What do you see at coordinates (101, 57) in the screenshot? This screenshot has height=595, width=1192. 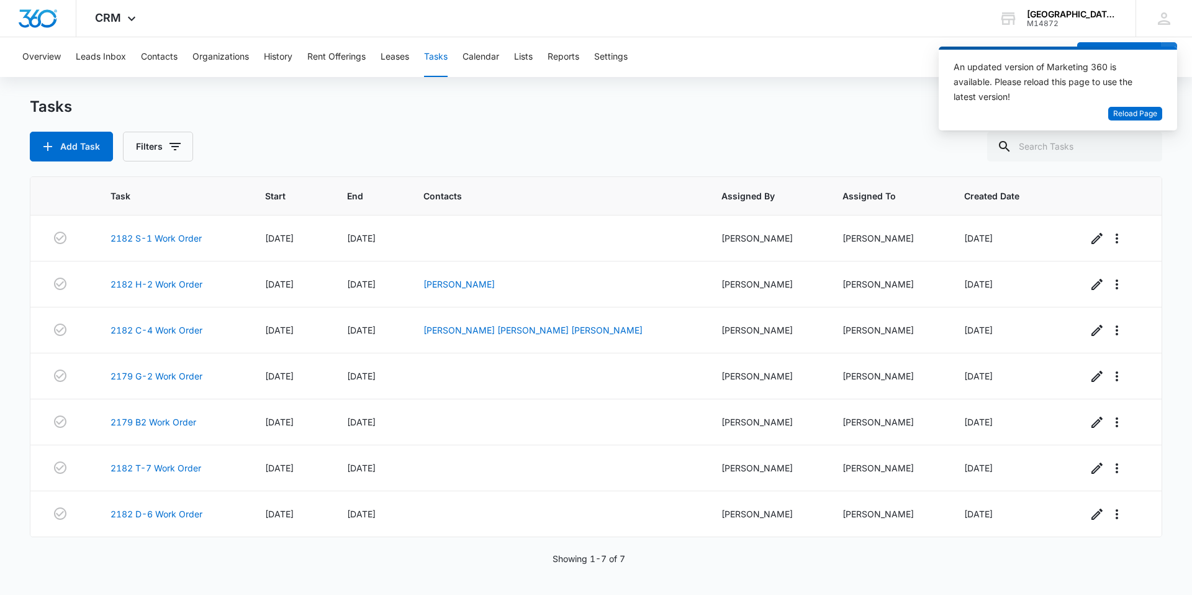 I see `button: Leads Inbox` at bounding box center [101, 57].